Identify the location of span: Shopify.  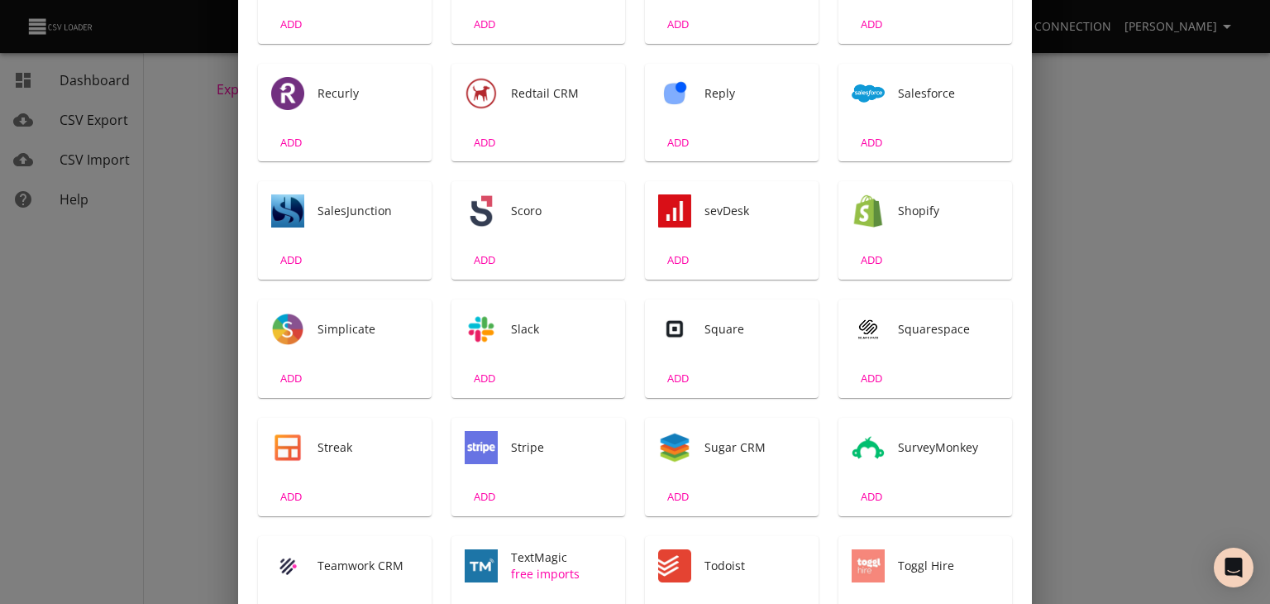
(949, 211).